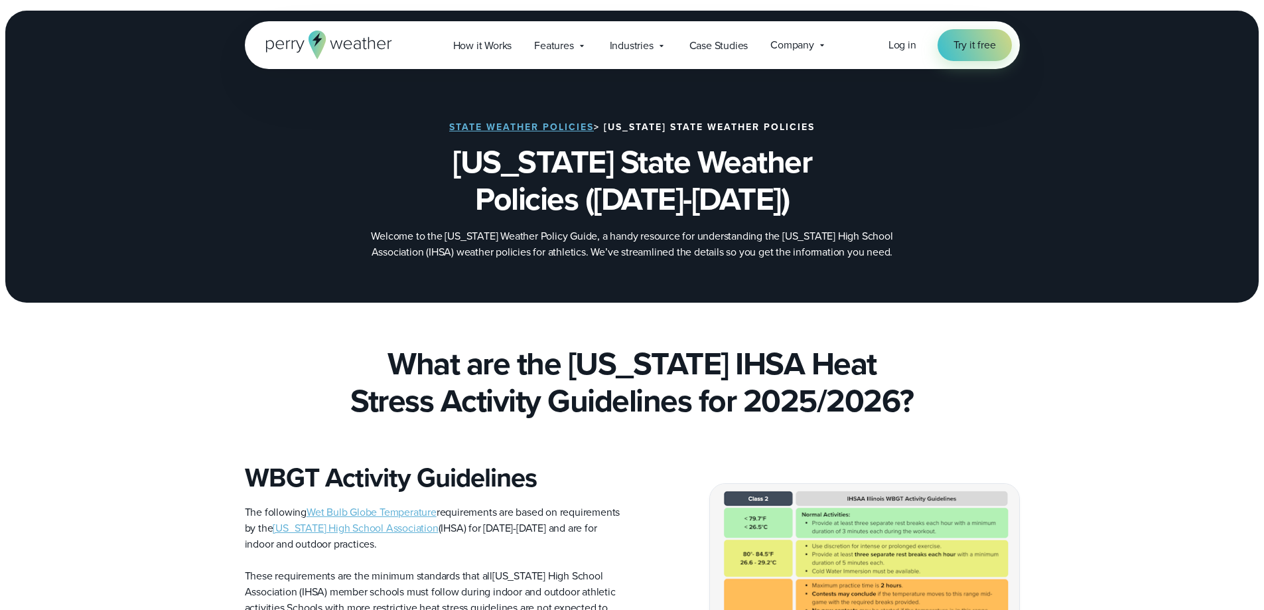  Describe the element at coordinates (372, 512) in the screenshot. I see `span: Wet Bulb Globe Temperature` at that location.